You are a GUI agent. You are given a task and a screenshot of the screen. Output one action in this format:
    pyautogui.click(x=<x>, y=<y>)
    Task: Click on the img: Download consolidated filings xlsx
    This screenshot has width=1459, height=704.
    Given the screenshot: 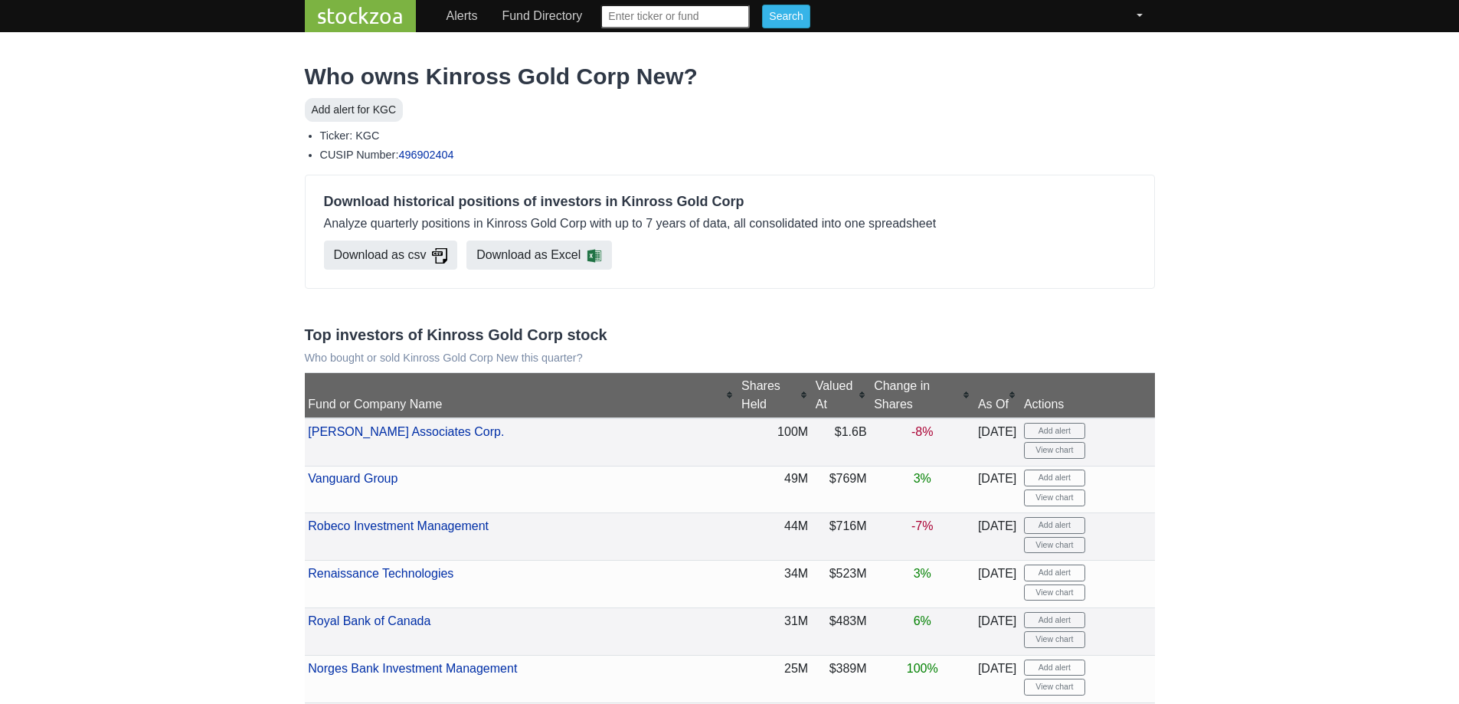 What is the action you would take?
    pyautogui.click(x=594, y=256)
    